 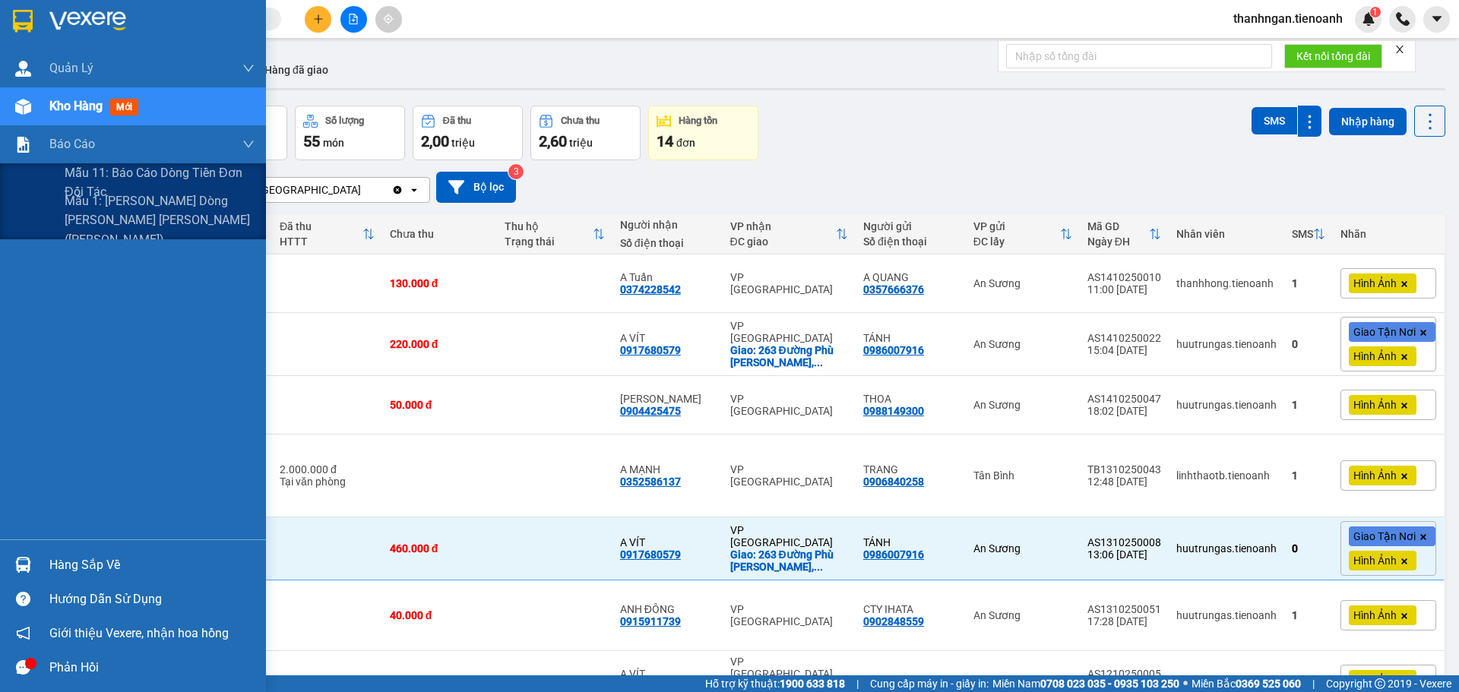 What do you see at coordinates (910, 226) in the screenshot?
I see `div: Người gửi` at bounding box center [910, 226].